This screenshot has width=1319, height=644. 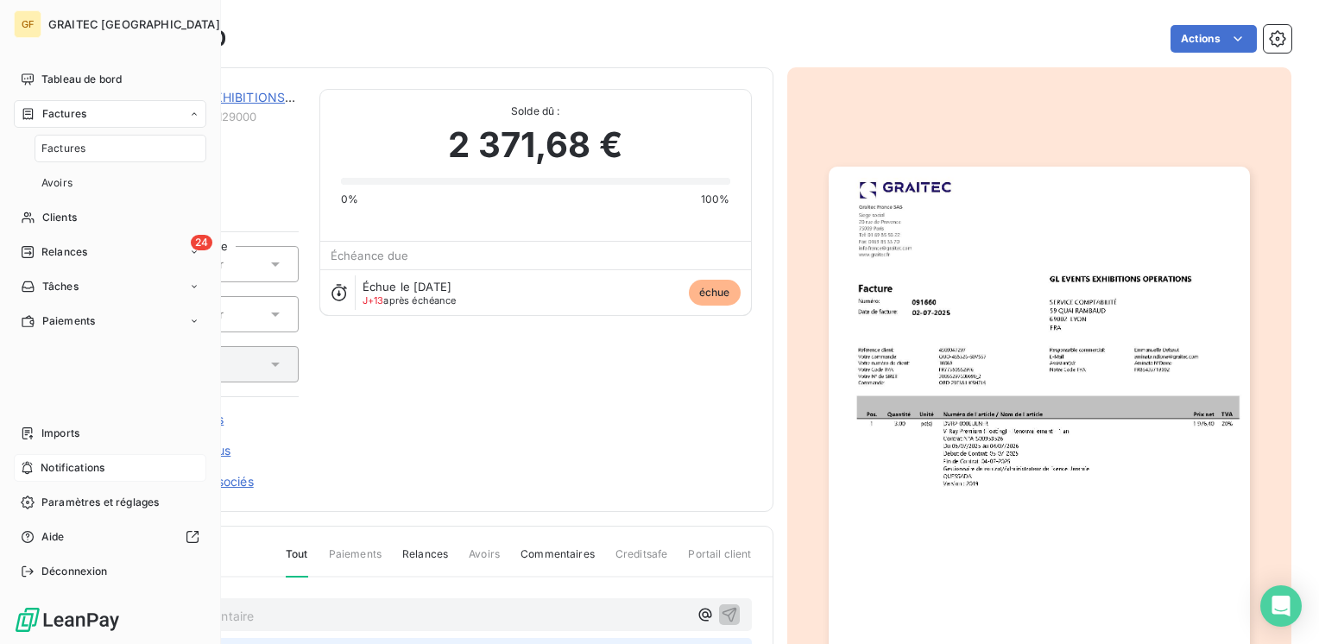 What do you see at coordinates (67, 620) in the screenshot?
I see `img: Logo LeanPay` at bounding box center [67, 620].